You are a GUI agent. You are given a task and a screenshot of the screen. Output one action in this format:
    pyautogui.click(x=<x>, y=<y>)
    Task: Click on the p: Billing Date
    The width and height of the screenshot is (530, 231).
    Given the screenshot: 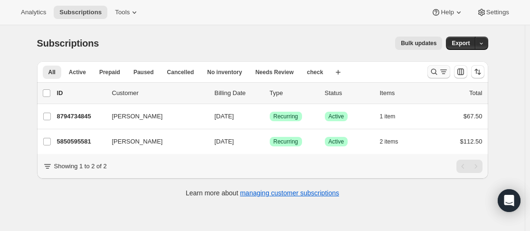 What is the action you would take?
    pyautogui.click(x=238, y=93)
    